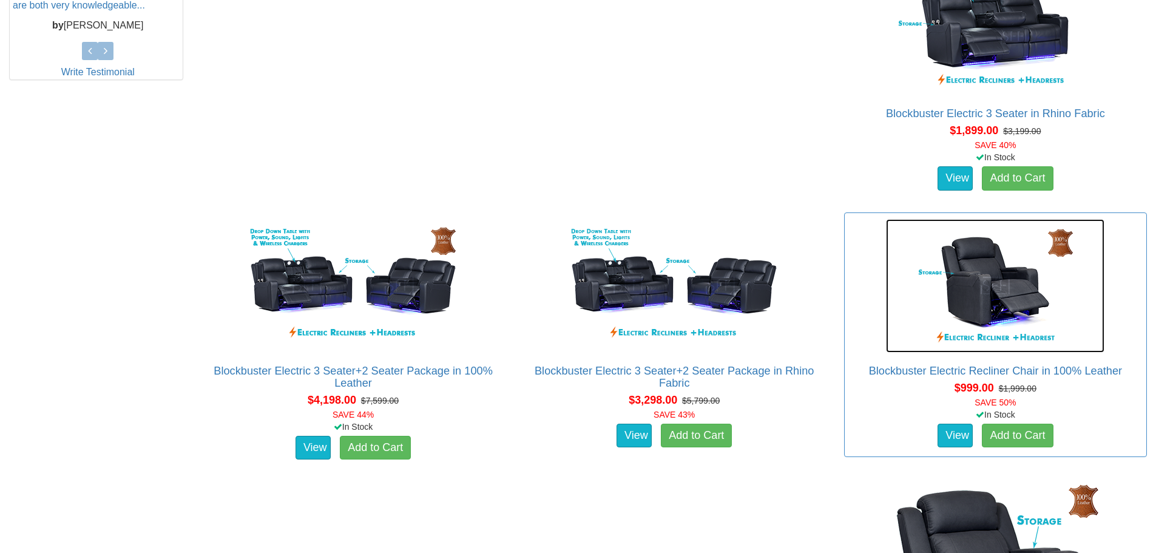 The height and width of the screenshot is (553, 1156). What do you see at coordinates (974, 131) in the screenshot?
I see `span: $1,899.00` at bounding box center [974, 131].